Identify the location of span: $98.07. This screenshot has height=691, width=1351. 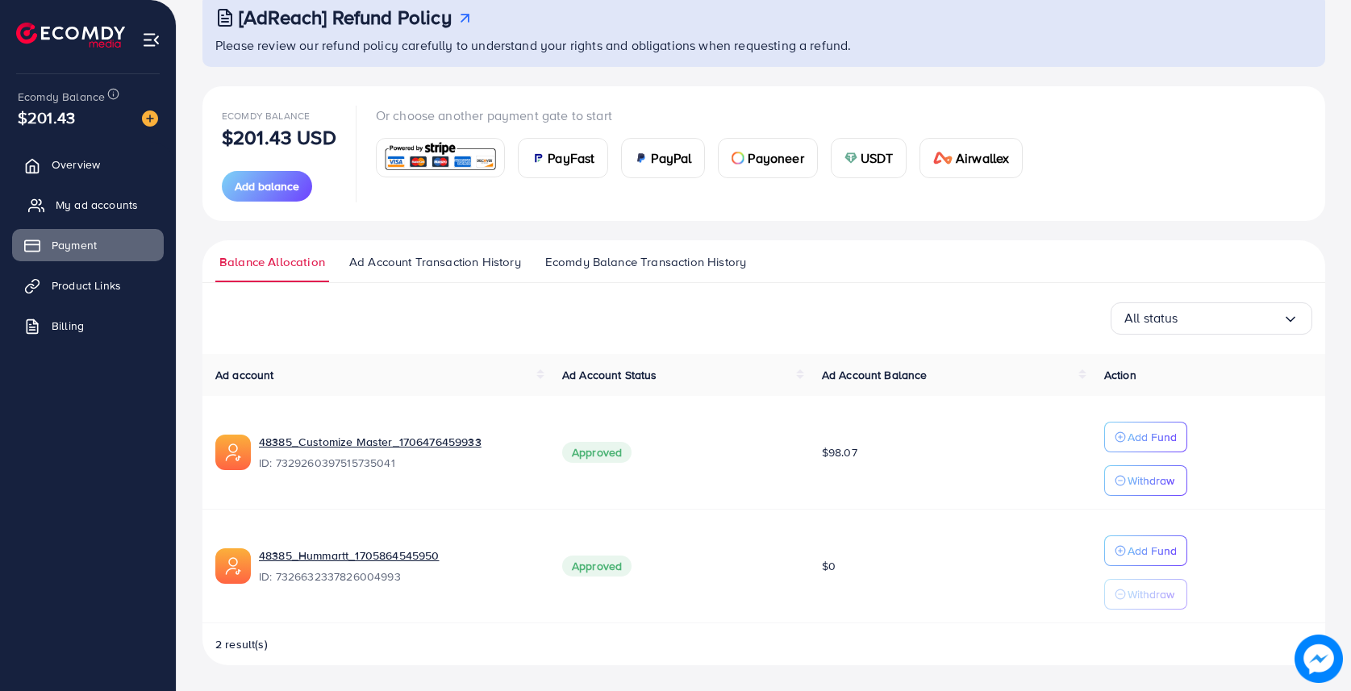
(839, 452).